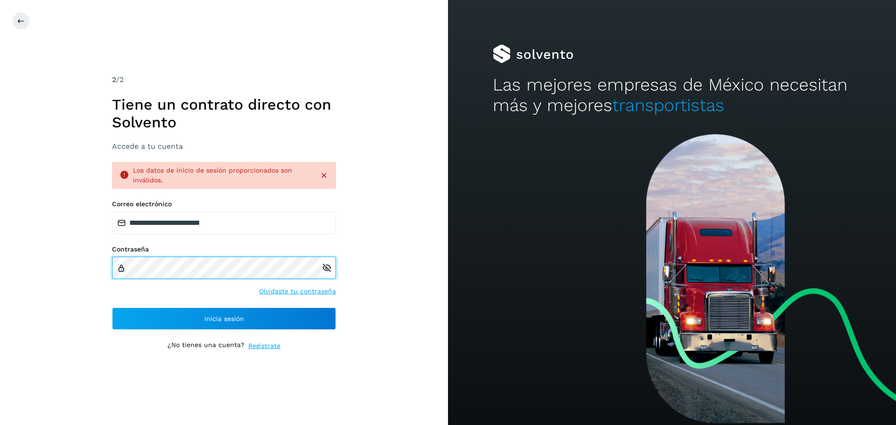 The height and width of the screenshot is (425, 896). What do you see at coordinates (297, 291) in the screenshot?
I see `a: Olvidaste tu contraseña` at bounding box center [297, 291].